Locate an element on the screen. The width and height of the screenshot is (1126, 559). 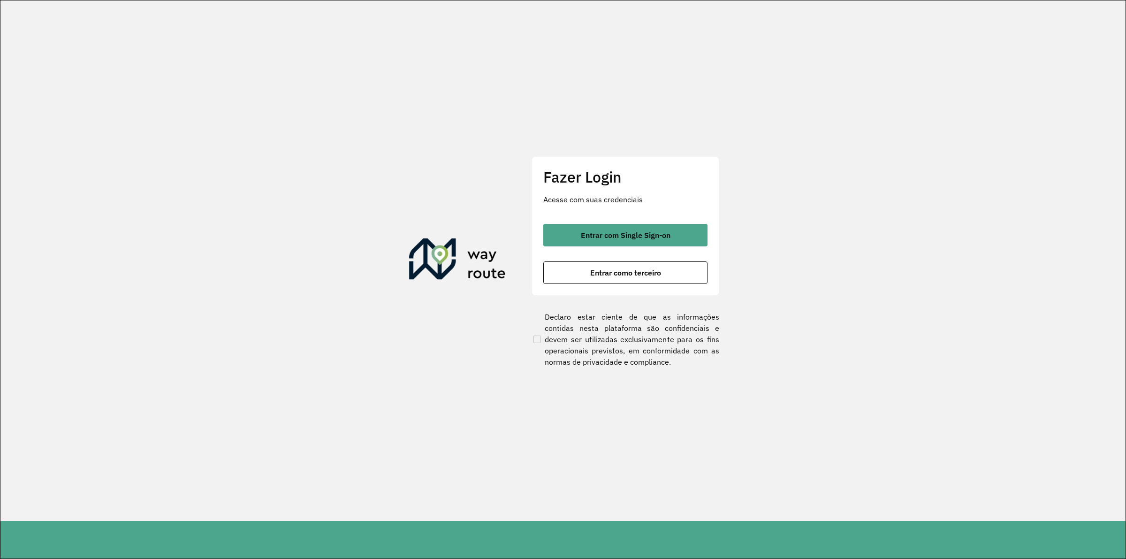
label: Declaro estar ciente de que as informações contidas nesta plataforma são confidenciais e devem se... is located at coordinates (625, 339).